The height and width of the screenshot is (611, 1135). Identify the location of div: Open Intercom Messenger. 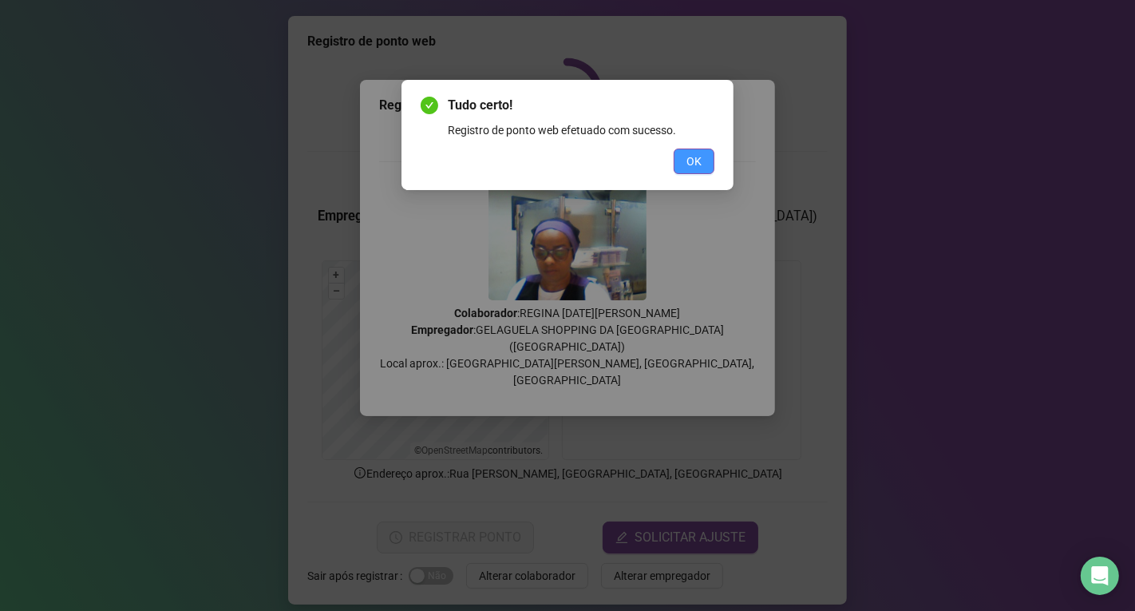
(1100, 576).